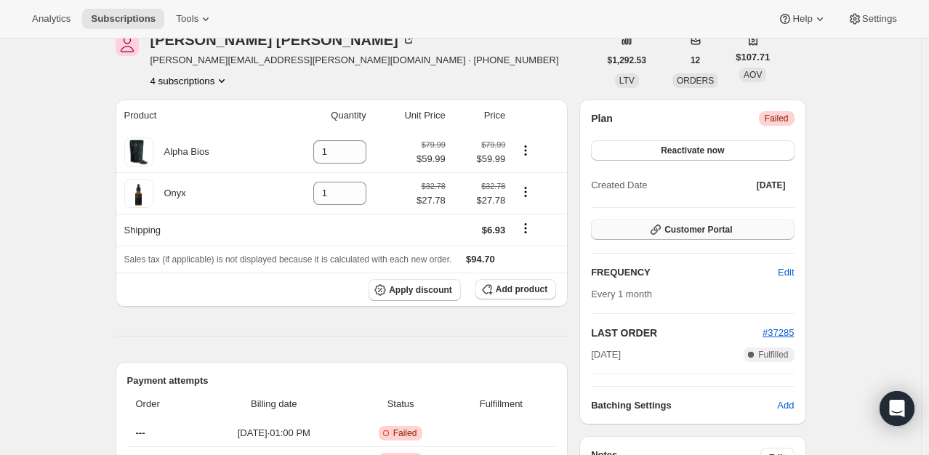 The image size is (929, 455). Describe the element at coordinates (288, 259) in the screenshot. I see `span: Sales tax (if applicable) is not displayed because it is calculated with each new order.` at that location.